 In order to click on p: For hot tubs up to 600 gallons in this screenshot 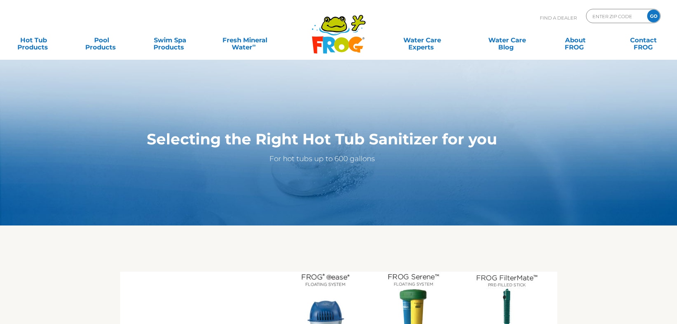, I will do `click(322, 159)`.